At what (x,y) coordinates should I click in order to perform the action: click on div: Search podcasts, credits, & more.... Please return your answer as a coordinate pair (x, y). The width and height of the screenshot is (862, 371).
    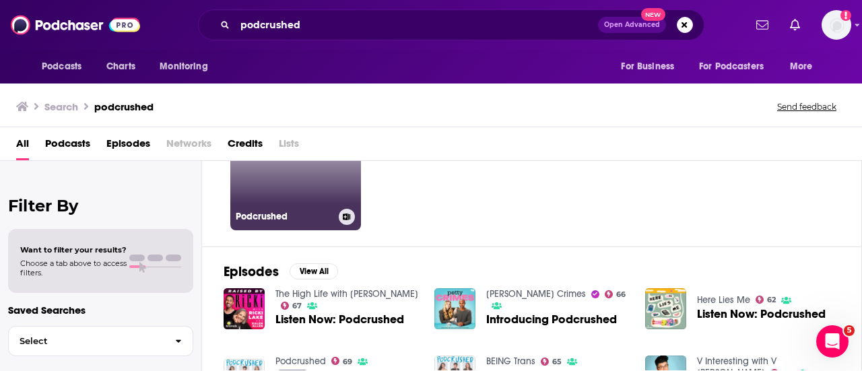
    Looking at the image, I should click on (451, 25).